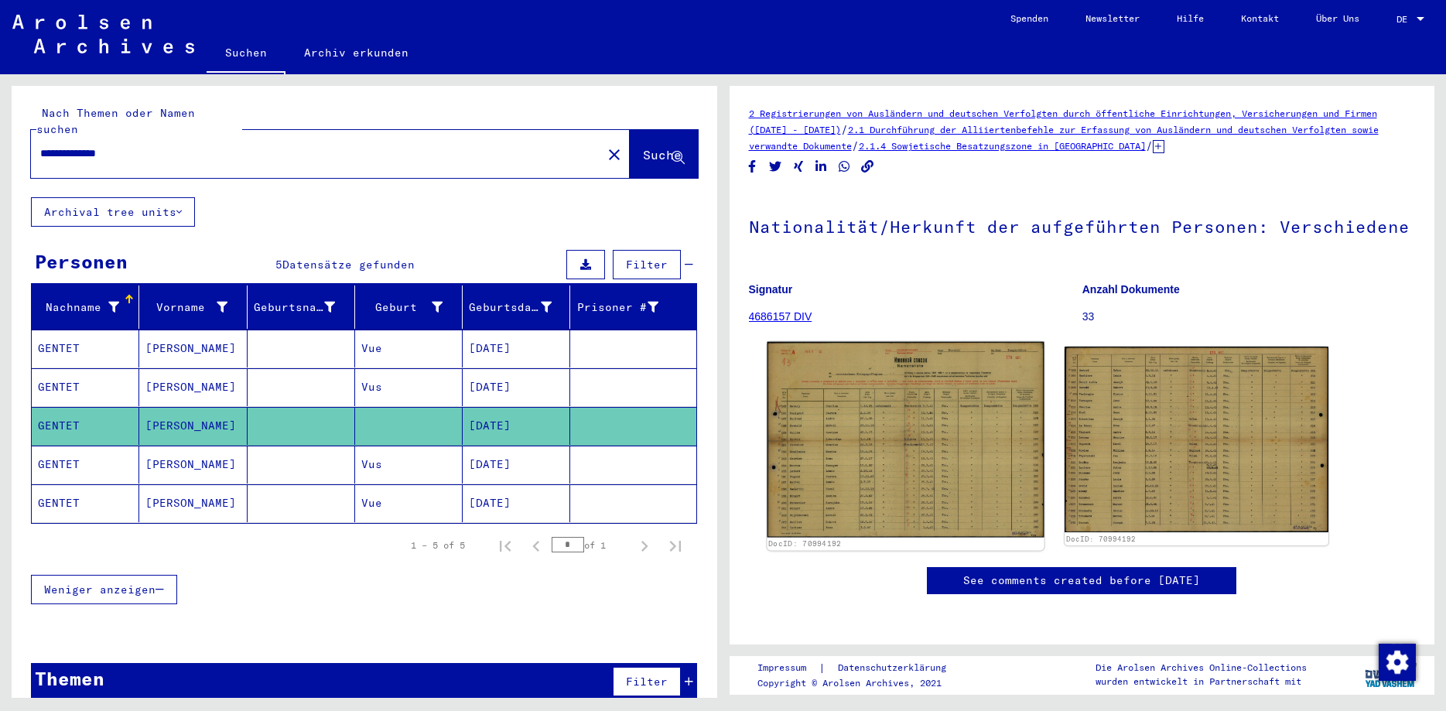 This screenshot has width=1446, height=711. Describe the element at coordinates (1201, 682) in the screenshot. I see `p: wurden entwickelt in Partnerschaft mit` at that location.